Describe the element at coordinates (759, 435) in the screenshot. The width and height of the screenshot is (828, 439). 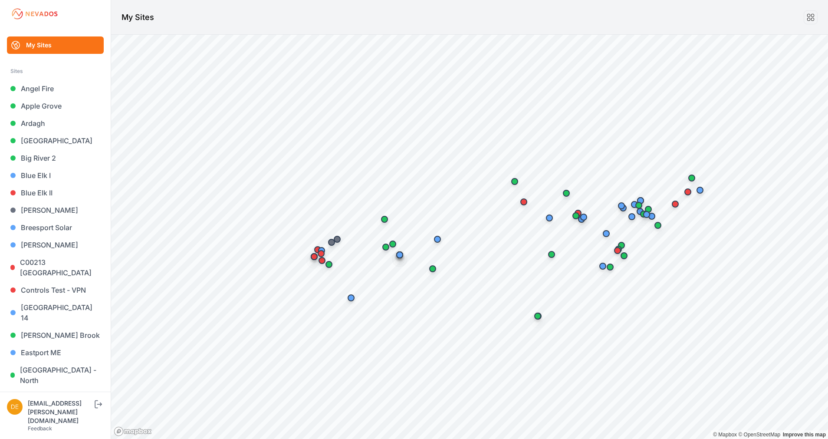
I see `a: OpenStreetMap` at that location.